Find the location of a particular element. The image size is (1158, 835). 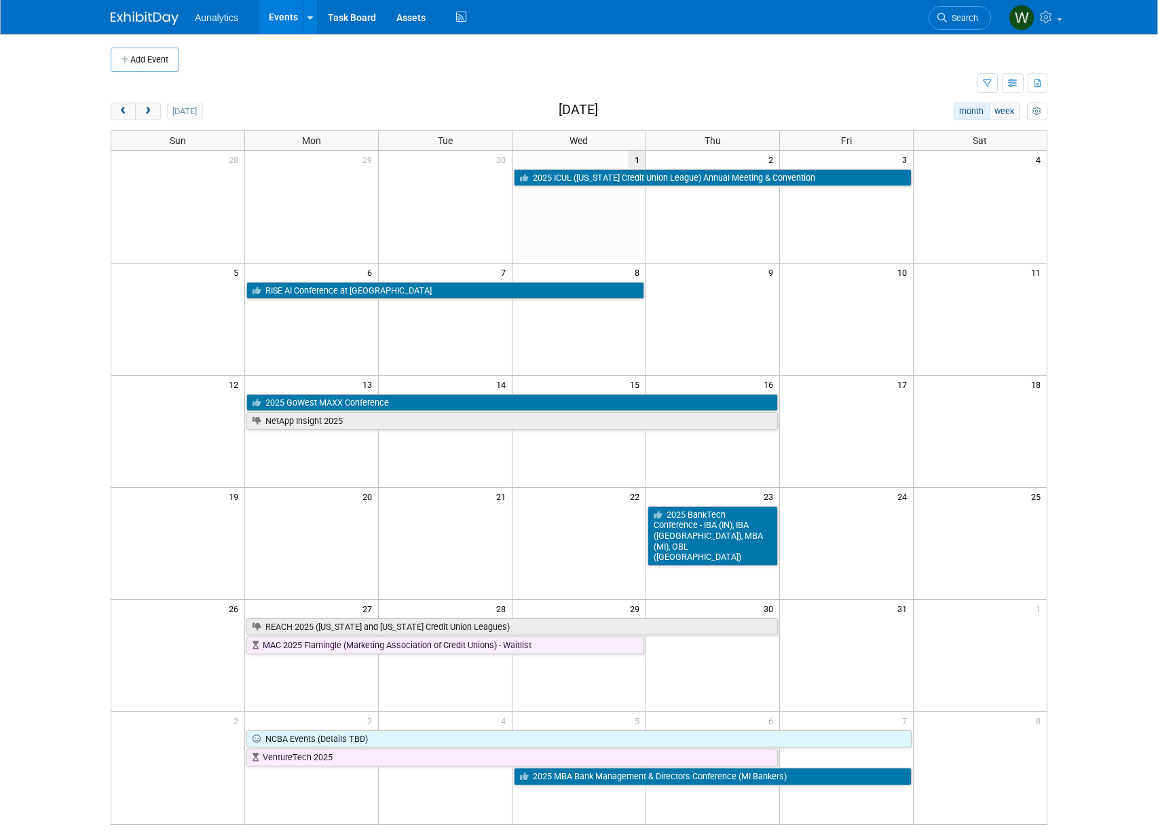

span: 18 is located at coordinates (1038, 384).